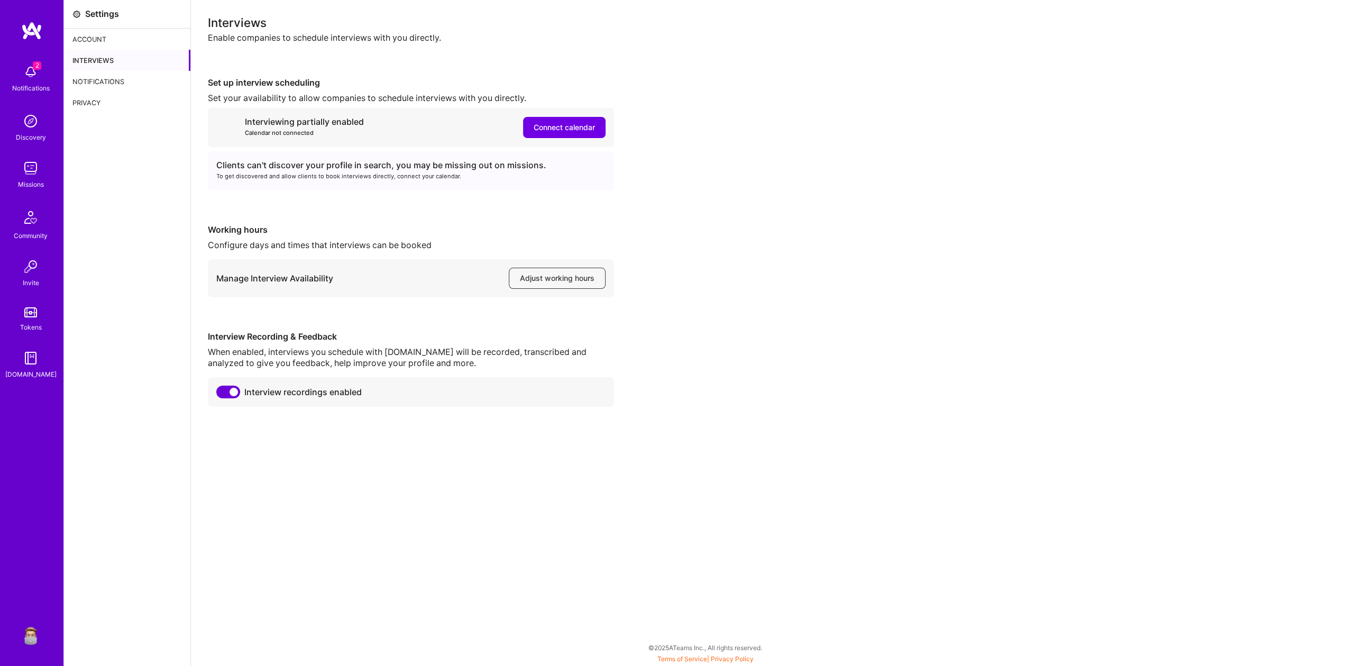 The height and width of the screenshot is (666, 1347). Describe the element at coordinates (127, 39) in the screenshot. I see `div: Account` at that location.